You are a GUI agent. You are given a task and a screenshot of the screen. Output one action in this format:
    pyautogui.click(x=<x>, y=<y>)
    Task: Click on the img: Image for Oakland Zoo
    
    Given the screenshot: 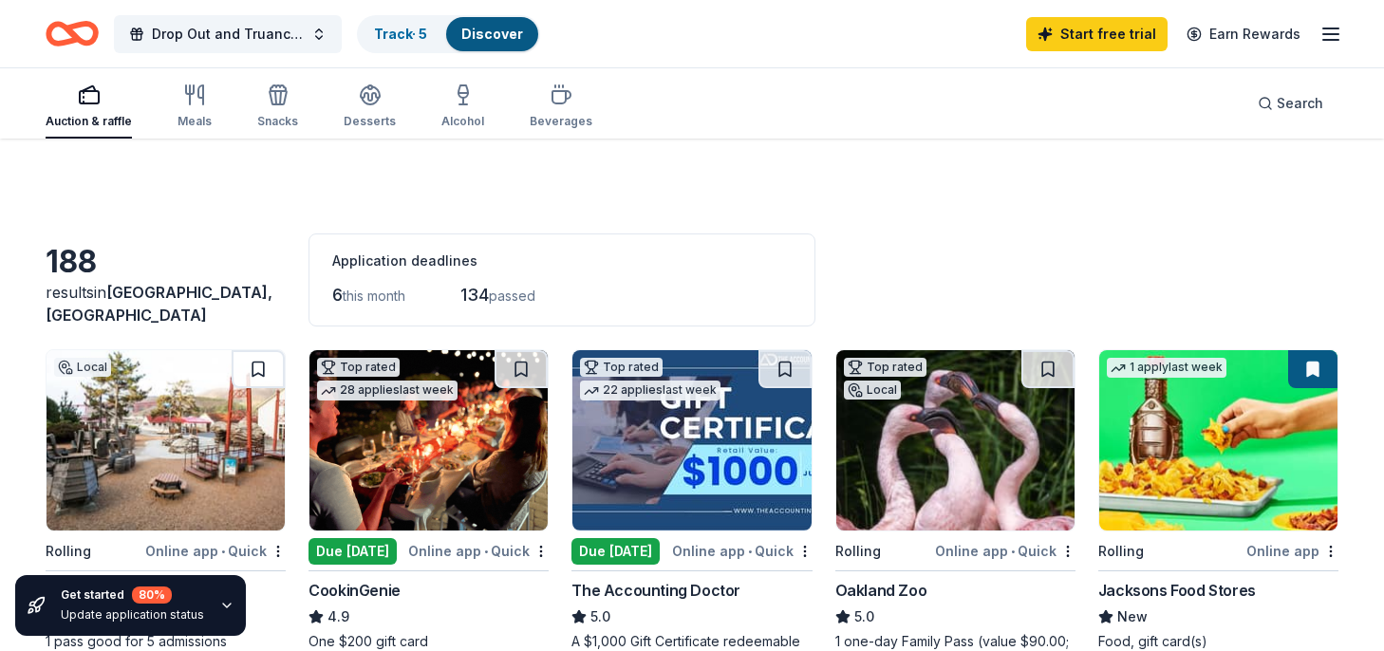 What is the action you would take?
    pyautogui.click(x=955, y=441)
    